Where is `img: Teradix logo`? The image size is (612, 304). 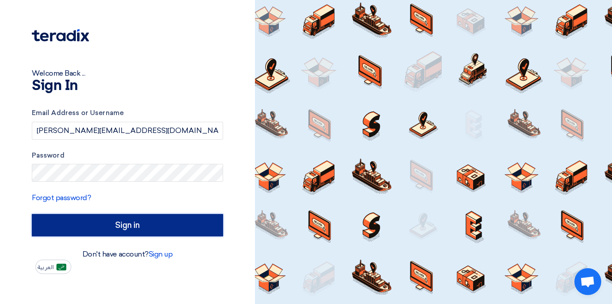
img: Teradix logo is located at coordinates (60, 35).